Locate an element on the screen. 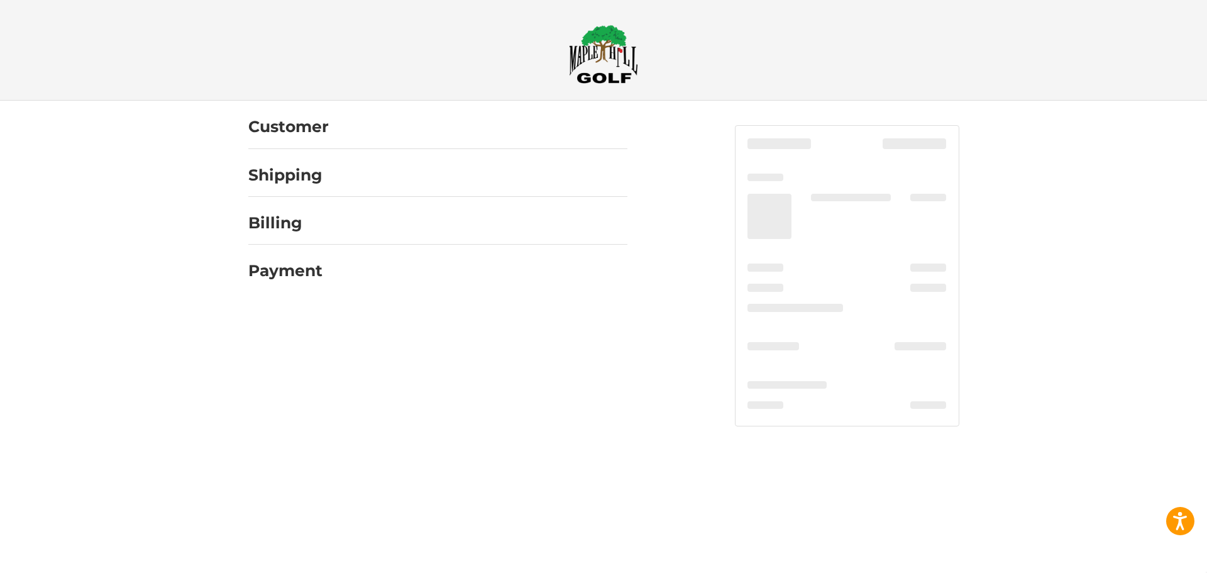 The width and height of the screenshot is (1207, 573). h2: Shipping is located at coordinates (285, 175).